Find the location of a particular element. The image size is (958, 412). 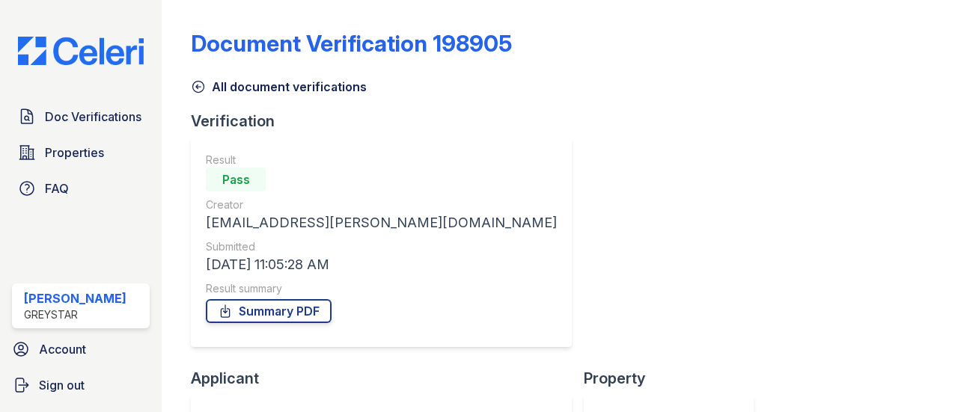

div: Property is located at coordinates (674, 379).